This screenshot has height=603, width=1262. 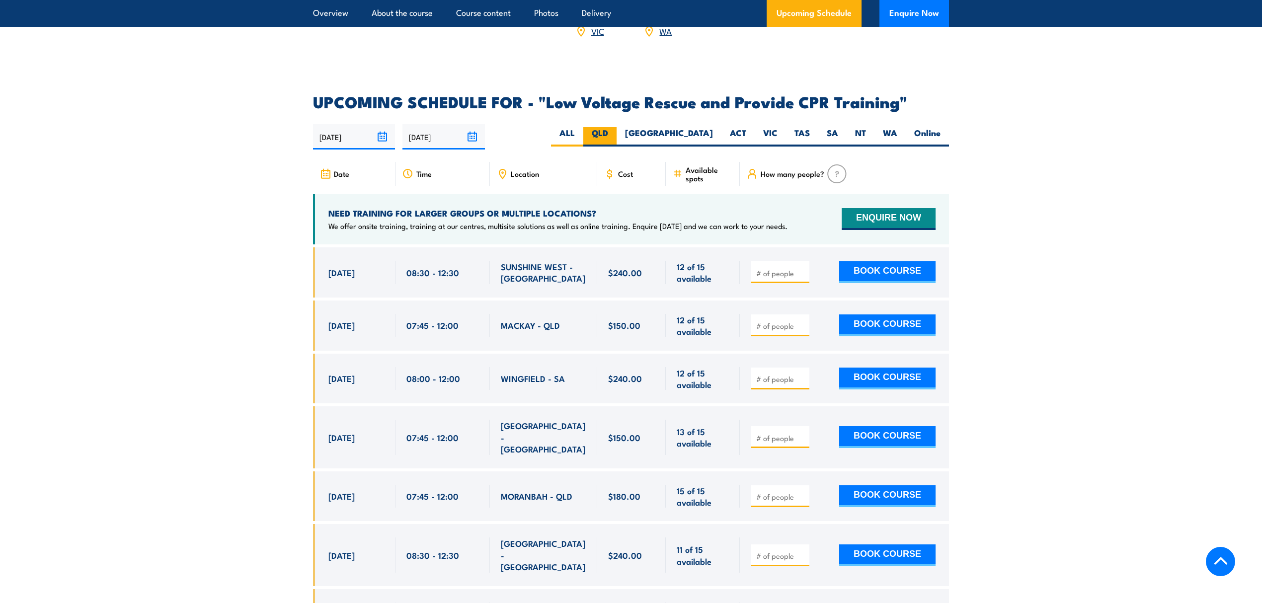 I want to click on span: 08:00 - 12:00, so click(x=433, y=378).